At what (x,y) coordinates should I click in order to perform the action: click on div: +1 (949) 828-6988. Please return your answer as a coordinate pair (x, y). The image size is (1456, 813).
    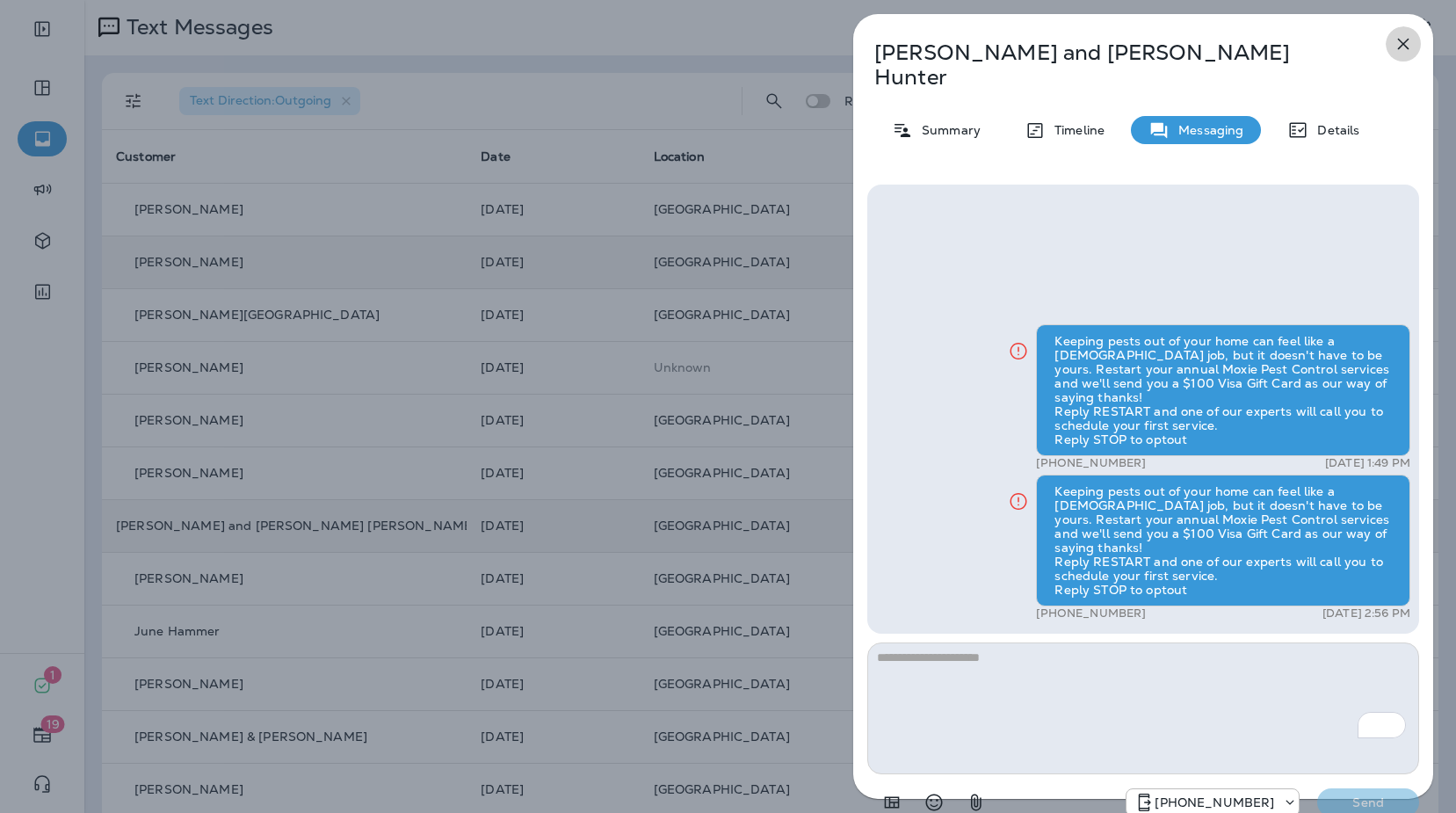
    Looking at the image, I should click on (1213, 802).